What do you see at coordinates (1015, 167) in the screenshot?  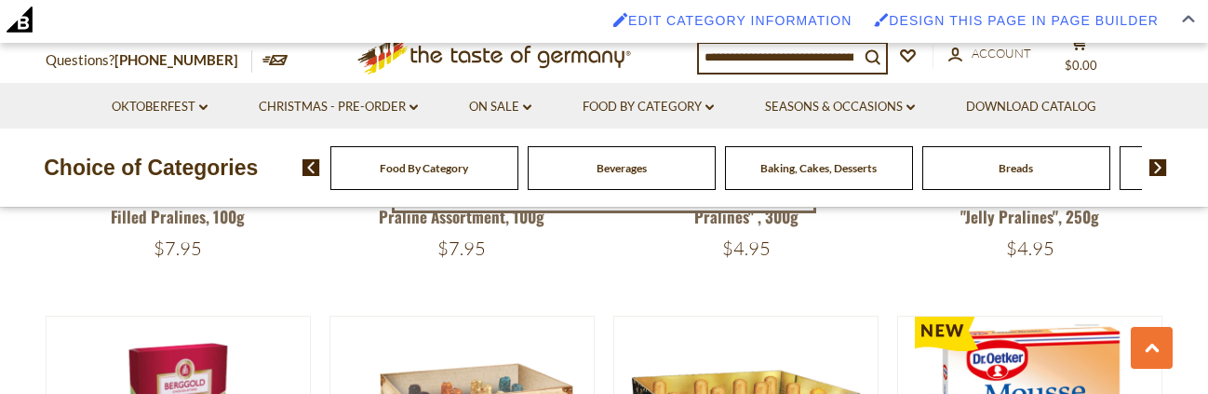 I see `a: Breads` at bounding box center [1015, 167].